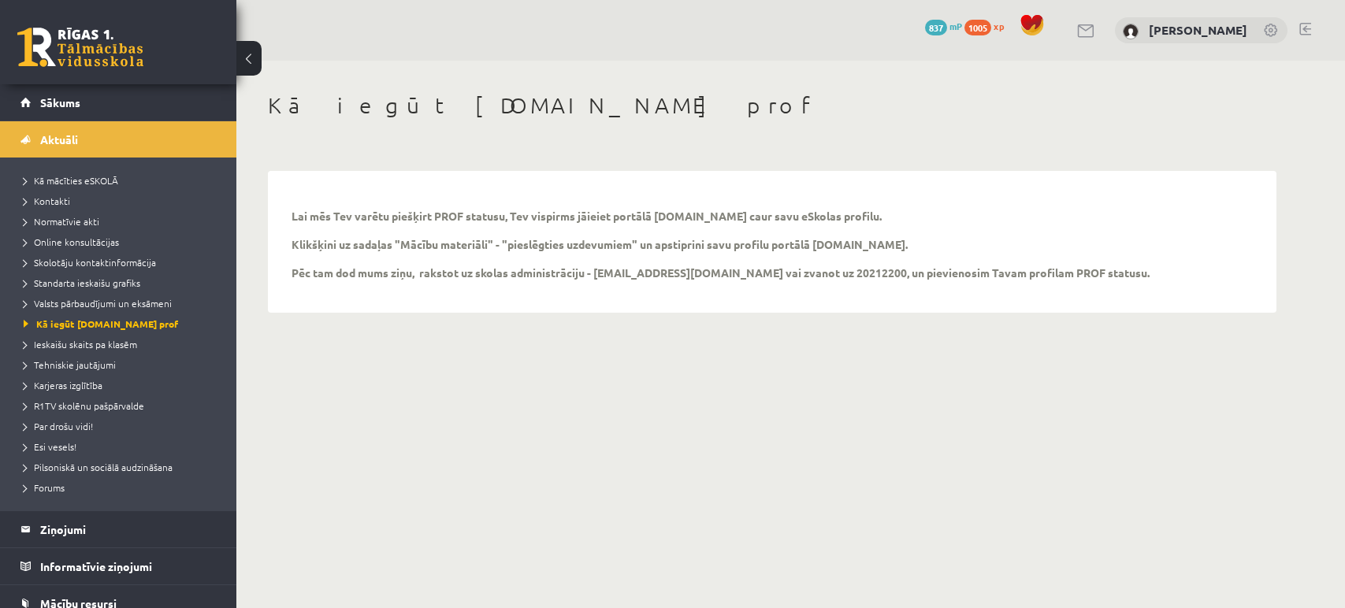 This screenshot has width=1345, height=608. What do you see at coordinates (71, 242) in the screenshot?
I see `span: Online konsultācijas` at bounding box center [71, 242].